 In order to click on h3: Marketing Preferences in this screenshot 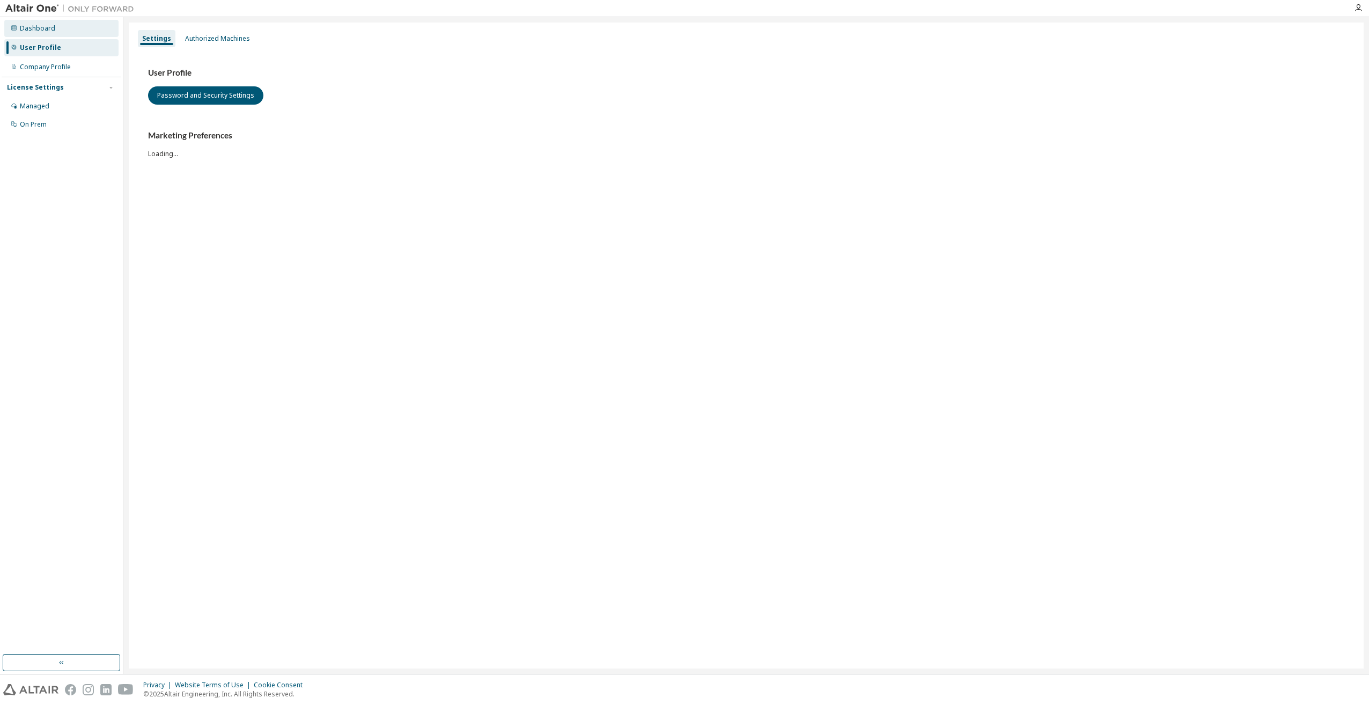, I will do `click(746, 136)`.